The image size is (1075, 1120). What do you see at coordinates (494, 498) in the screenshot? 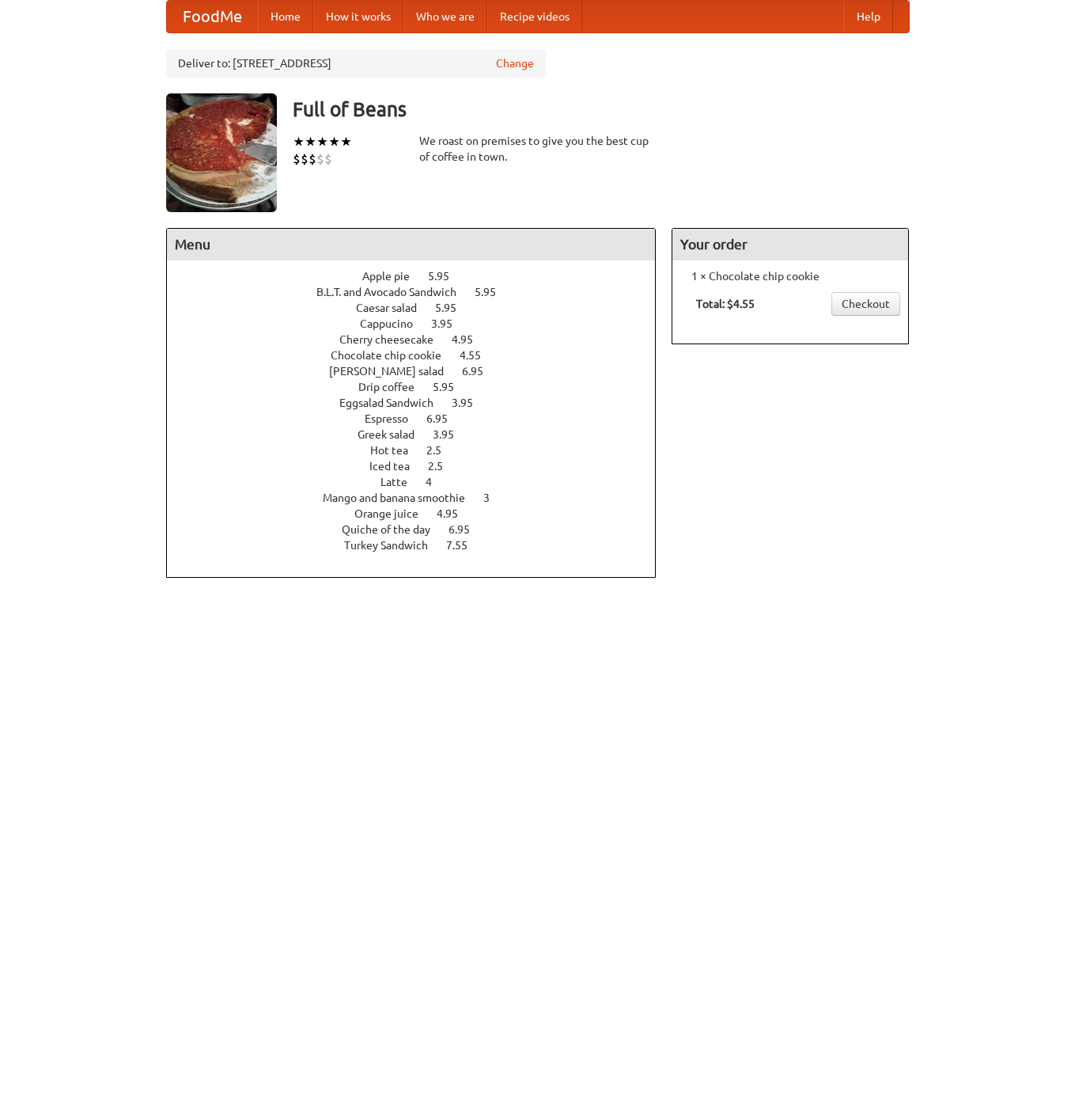
I see `span: 3` at bounding box center [494, 498].